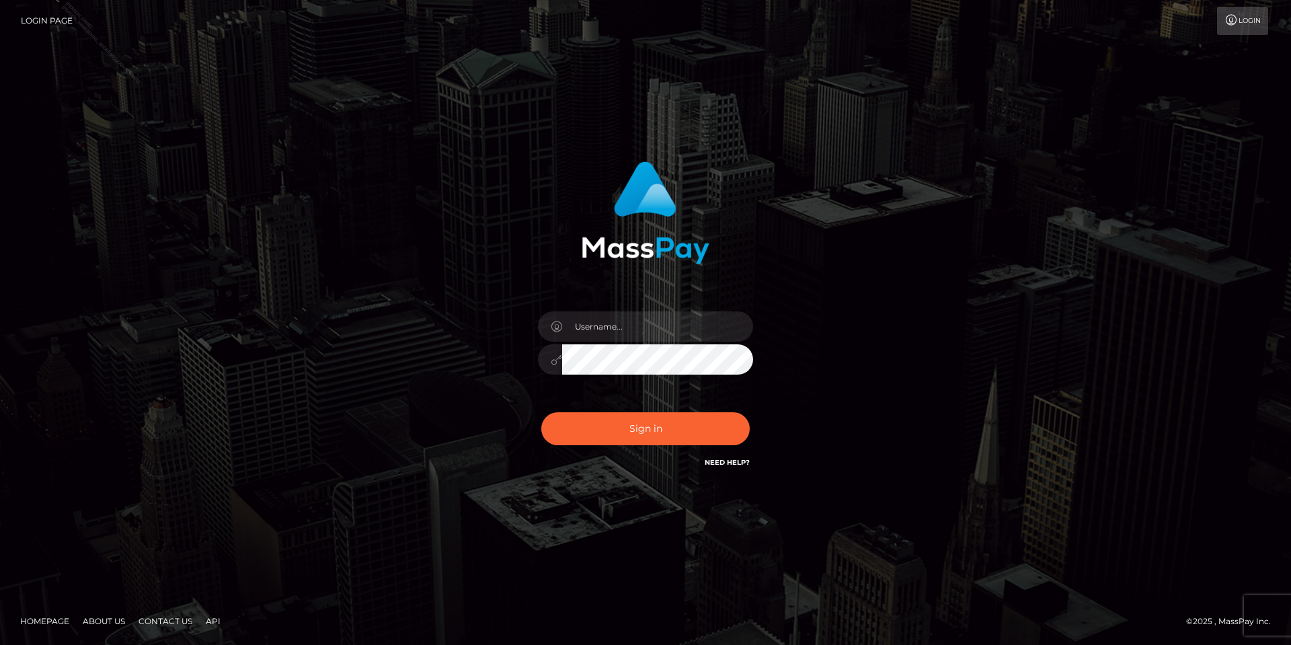 Image resolution: width=1291 pixels, height=645 pixels. What do you see at coordinates (727, 462) in the screenshot?
I see `a: Need Help?` at bounding box center [727, 462].